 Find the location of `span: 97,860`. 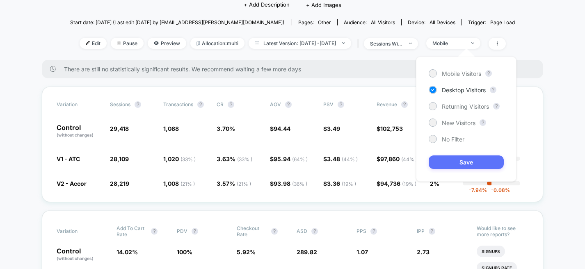

span: 97,860 is located at coordinates (399, 159).